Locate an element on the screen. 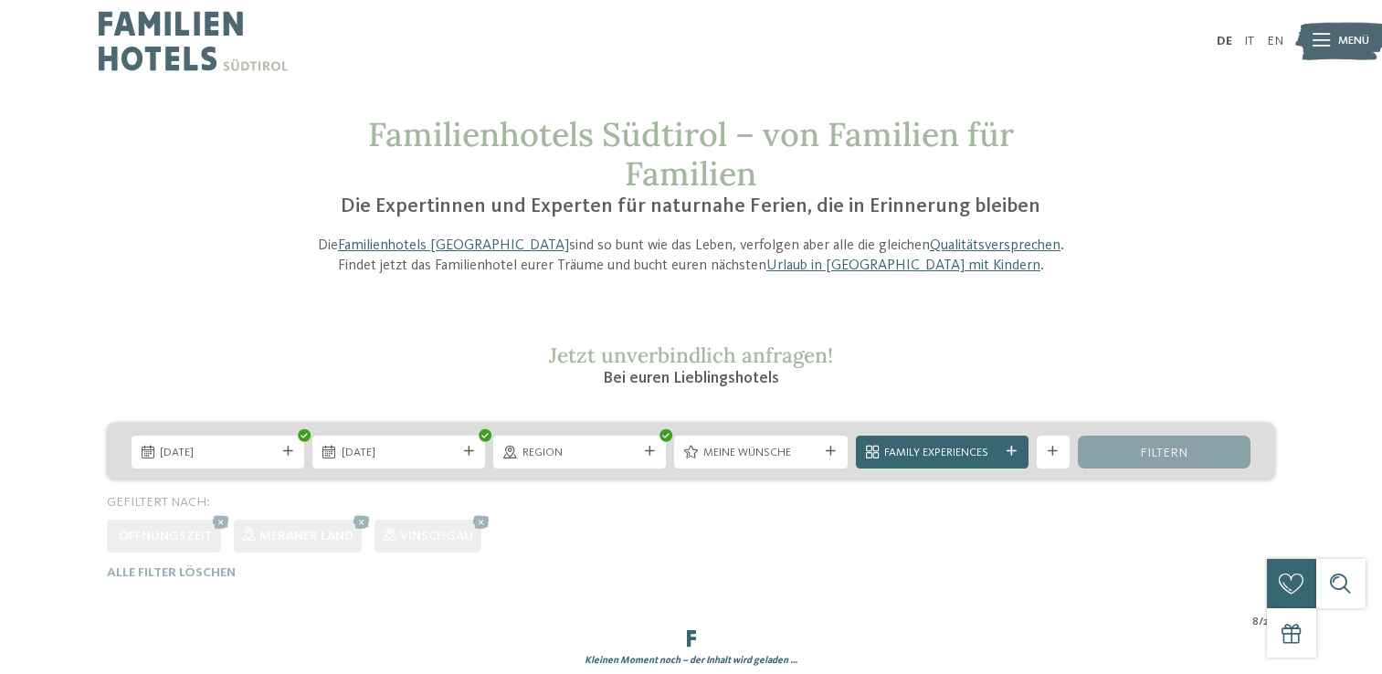 The height and width of the screenshot is (674, 1382). span: Jetzt unverbindlich anfragen! is located at coordinates (690, 354).